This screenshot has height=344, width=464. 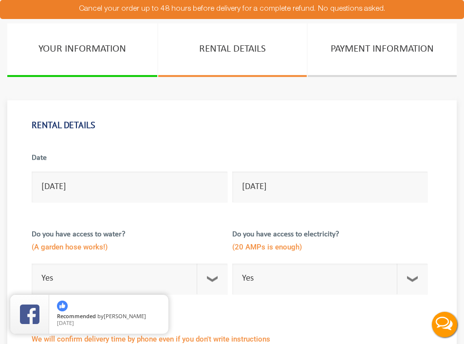 I want to click on span: Recommended, so click(x=76, y=316).